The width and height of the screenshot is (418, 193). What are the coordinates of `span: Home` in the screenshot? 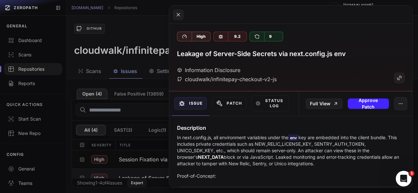 It's located at (32, 152).